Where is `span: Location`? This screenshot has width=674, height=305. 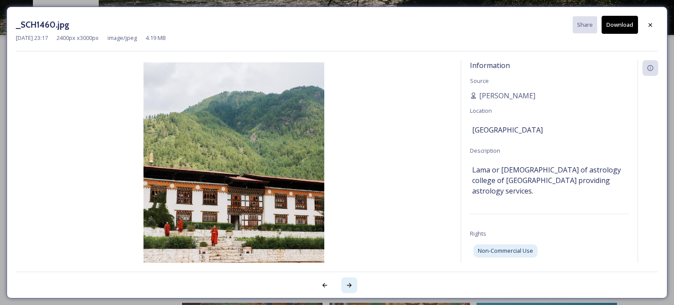 span: Location is located at coordinates (481, 111).